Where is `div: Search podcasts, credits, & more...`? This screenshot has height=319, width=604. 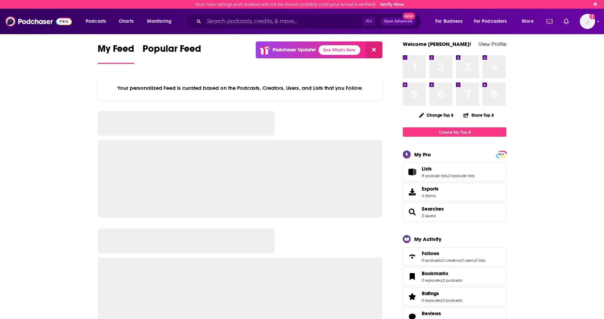
div: Search podcasts, credits, & more... is located at coordinates (310, 21).